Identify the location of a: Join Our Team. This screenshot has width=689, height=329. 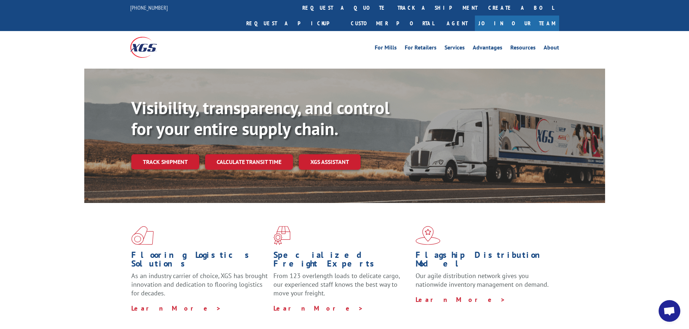
(517, 23).